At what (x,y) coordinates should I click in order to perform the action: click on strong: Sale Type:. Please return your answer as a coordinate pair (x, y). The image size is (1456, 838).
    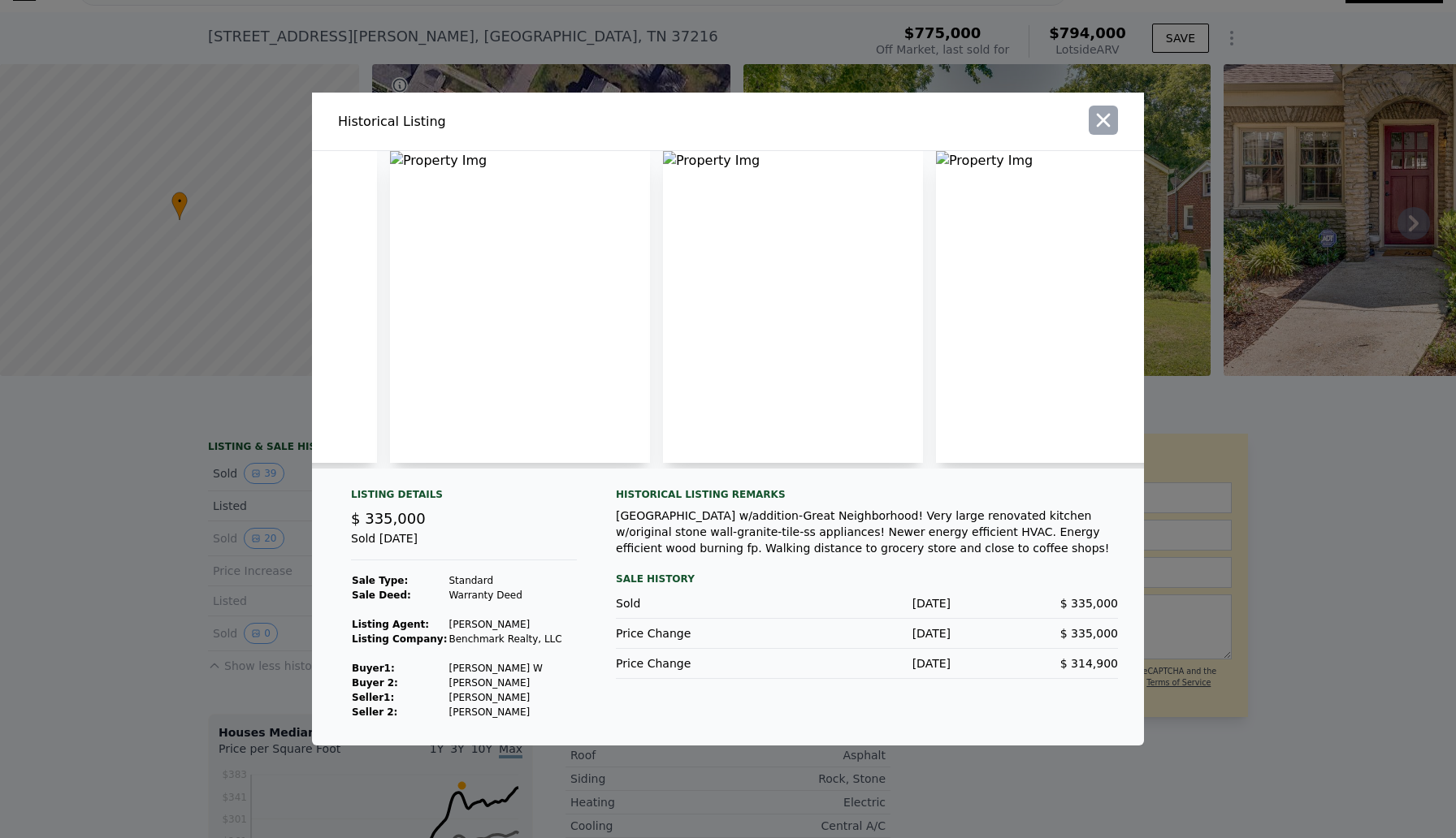
    Looking at the image, I should click on (379, 581).